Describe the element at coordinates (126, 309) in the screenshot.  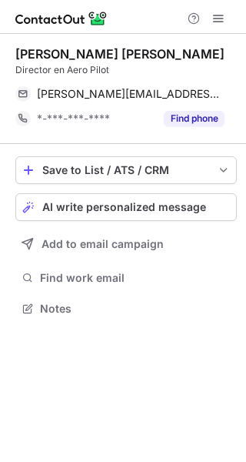
I see `button: Notes` at that location.